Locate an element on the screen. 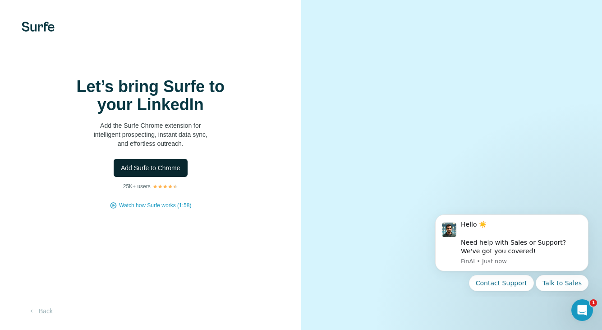  img: Surfe's logo is located at coordinates (38, 27).